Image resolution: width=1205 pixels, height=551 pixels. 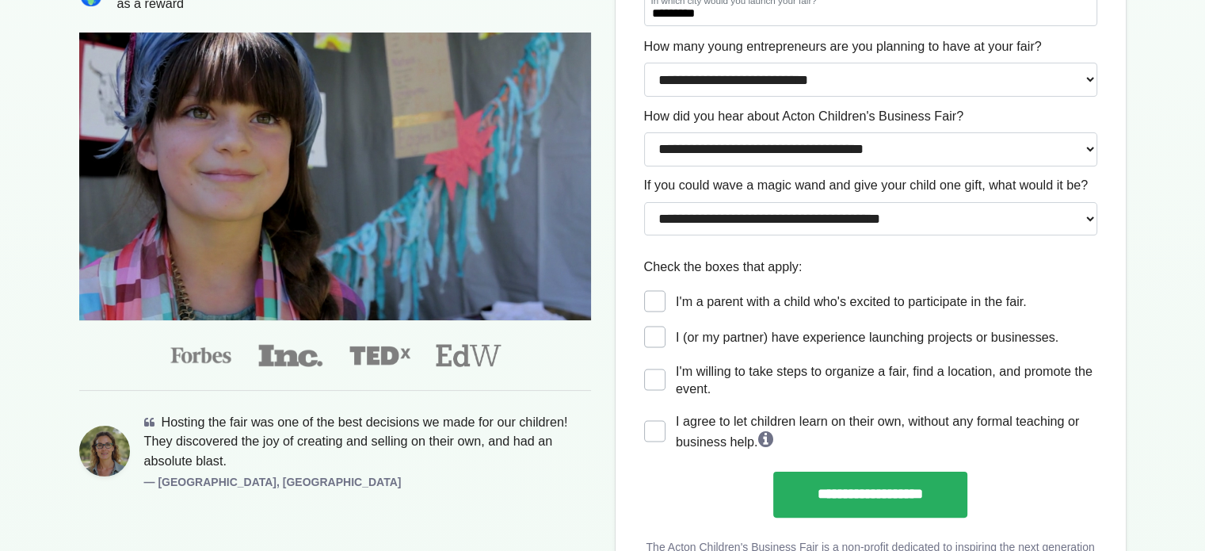 I want to click on label: How did you hear about Acton Children's Business Fair?, so click(x=871, y=116).